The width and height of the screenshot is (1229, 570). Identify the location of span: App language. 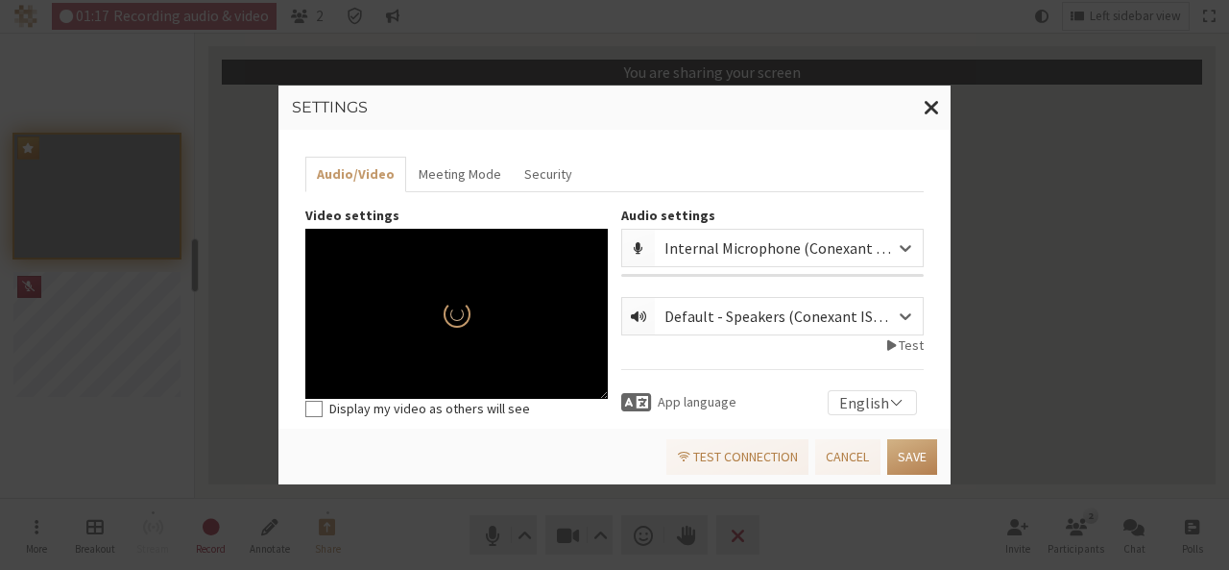
(697, 401).